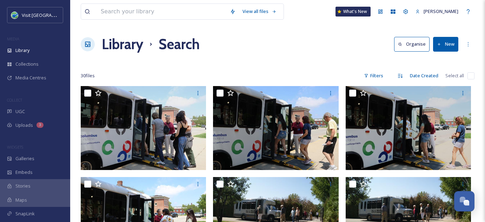 The image size is (485, 222). Describe the element at coordinates (14, 100) in the screenshot. I see `span: COLLECT` at that location.